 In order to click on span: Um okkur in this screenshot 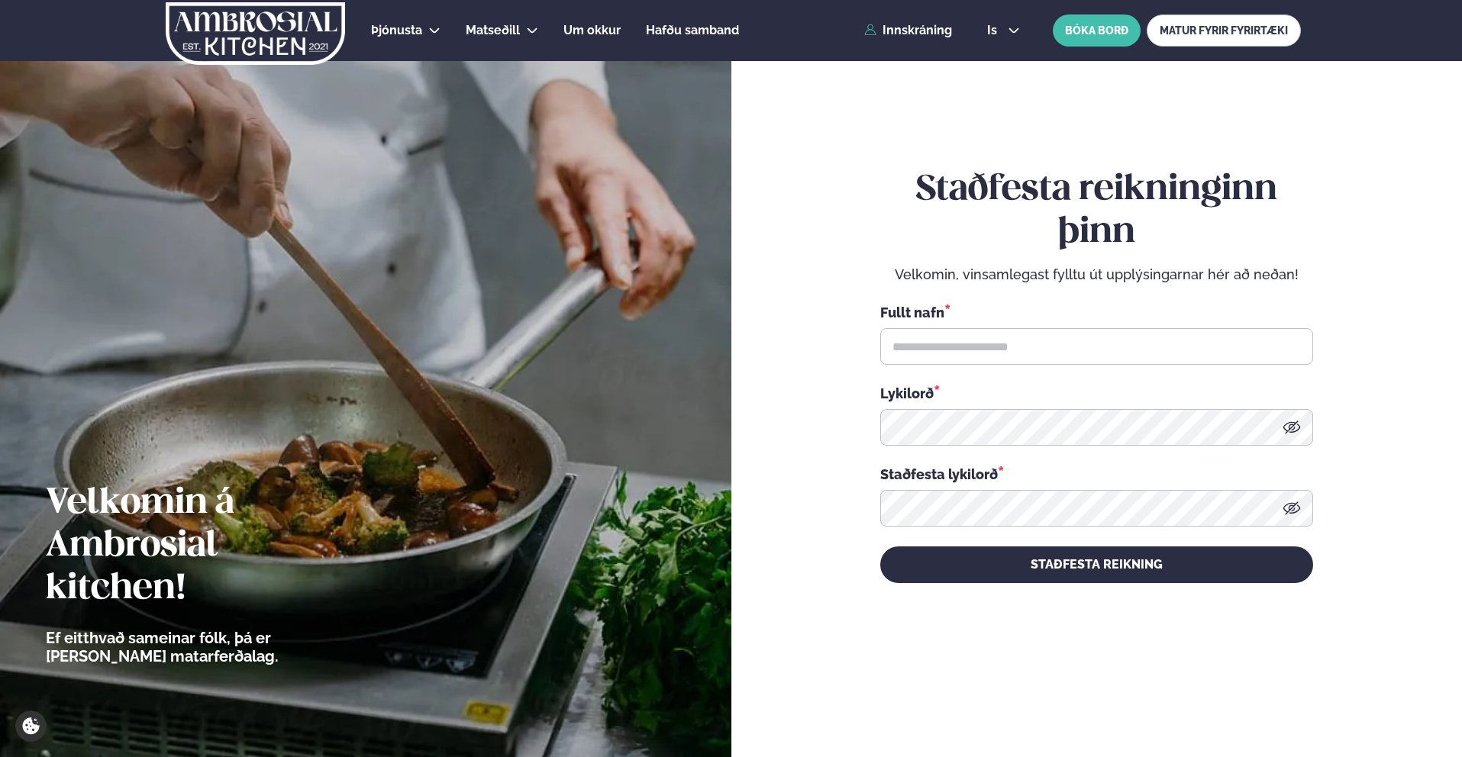, I will do `click(592, 30)`.